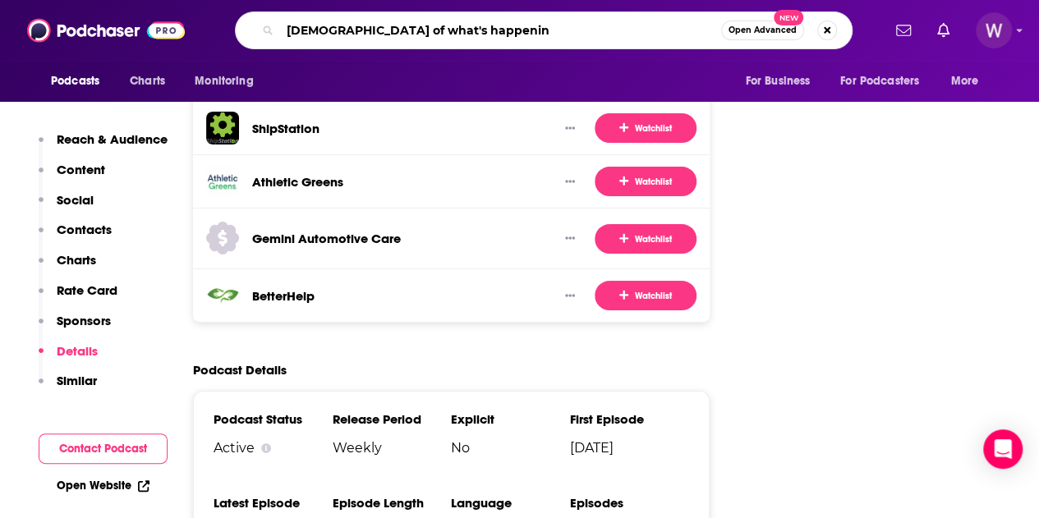 This screenshot has height=518, width=1039. What do you see at coordinates (223, 128) in the screenshot?
I see `a: ShipStation logo` at bounding box center [223, 128].